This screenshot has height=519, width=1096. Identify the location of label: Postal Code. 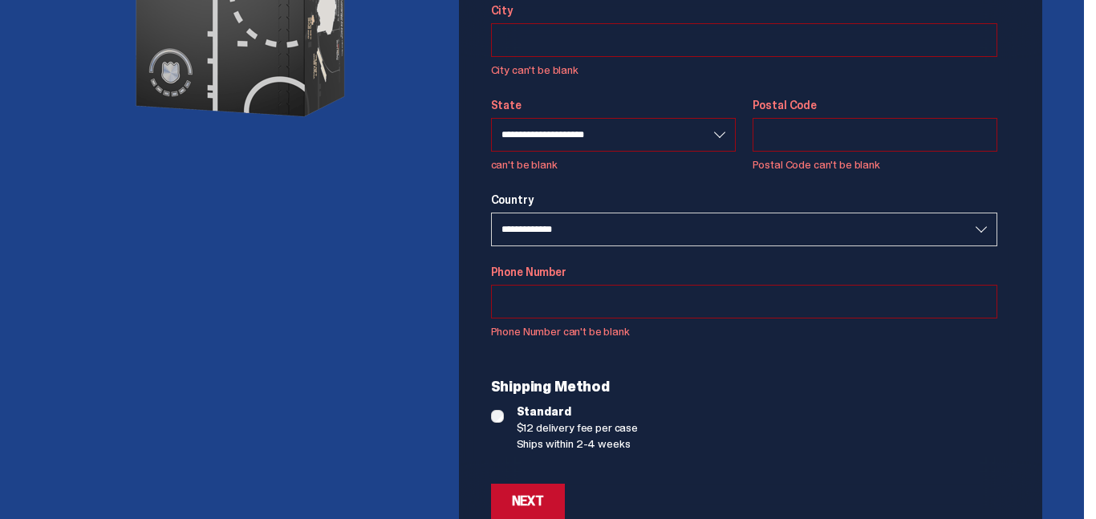
(876, 105).